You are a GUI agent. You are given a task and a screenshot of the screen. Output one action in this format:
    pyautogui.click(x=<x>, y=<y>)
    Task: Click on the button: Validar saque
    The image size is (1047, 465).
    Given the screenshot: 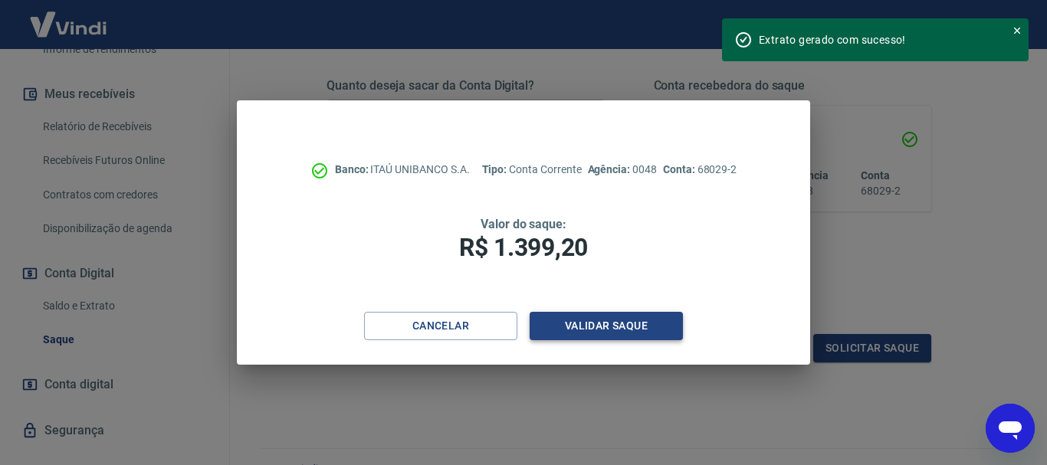 What is the action you would take?
    pyautogui.click(x=606, y=326)
    